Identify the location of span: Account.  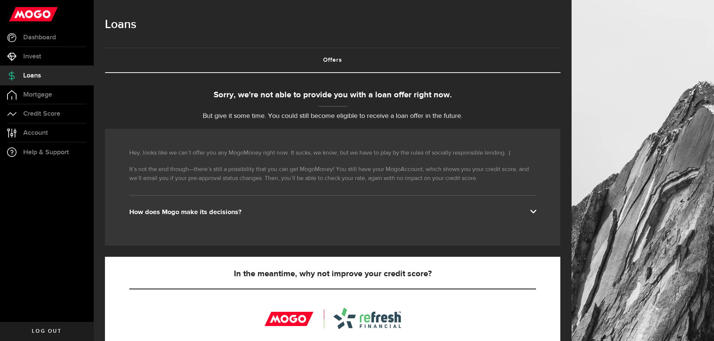
(36, 133).